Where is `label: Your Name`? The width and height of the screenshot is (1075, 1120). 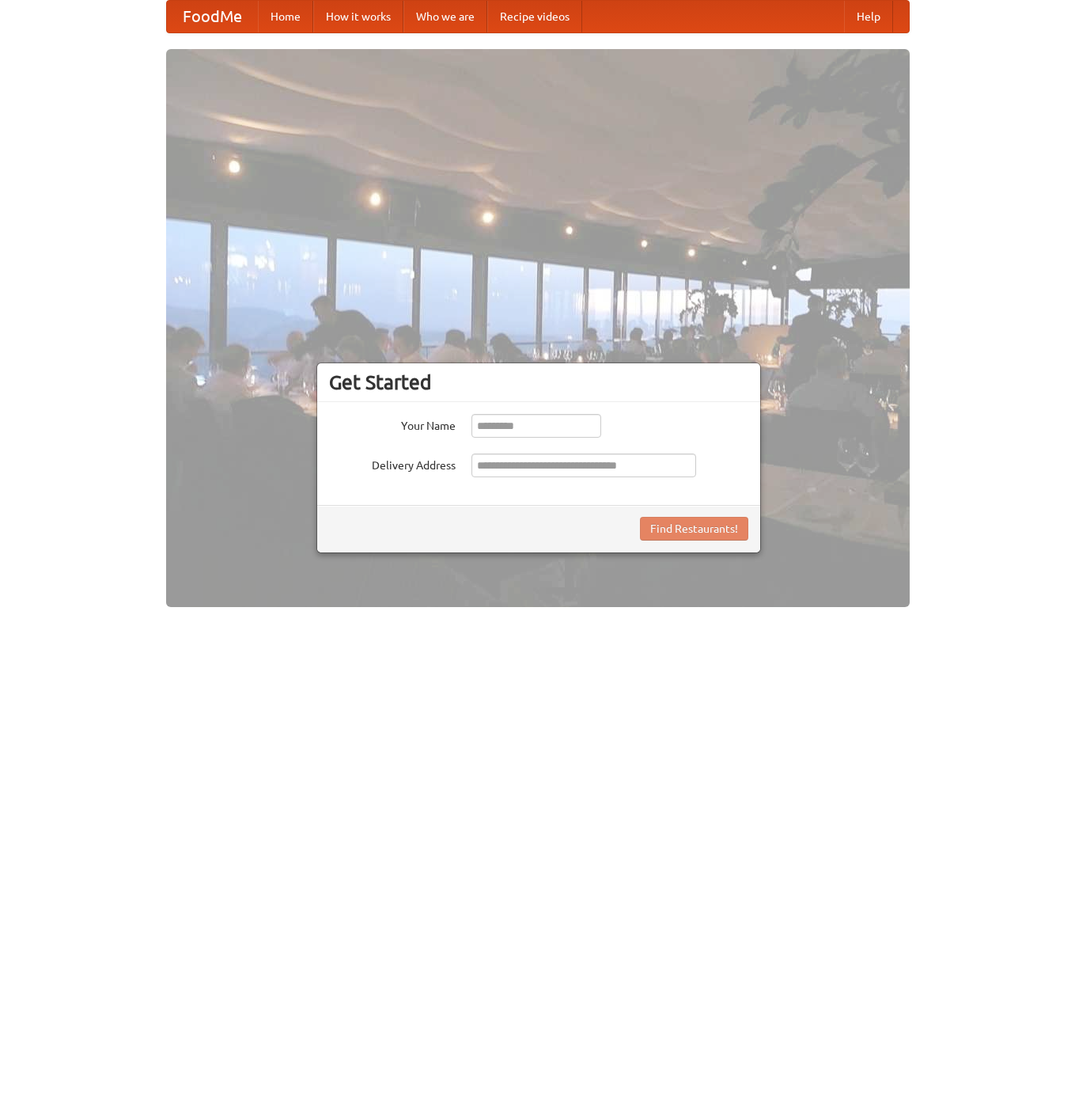
label: Your Name is located at coordinates (392, 423).